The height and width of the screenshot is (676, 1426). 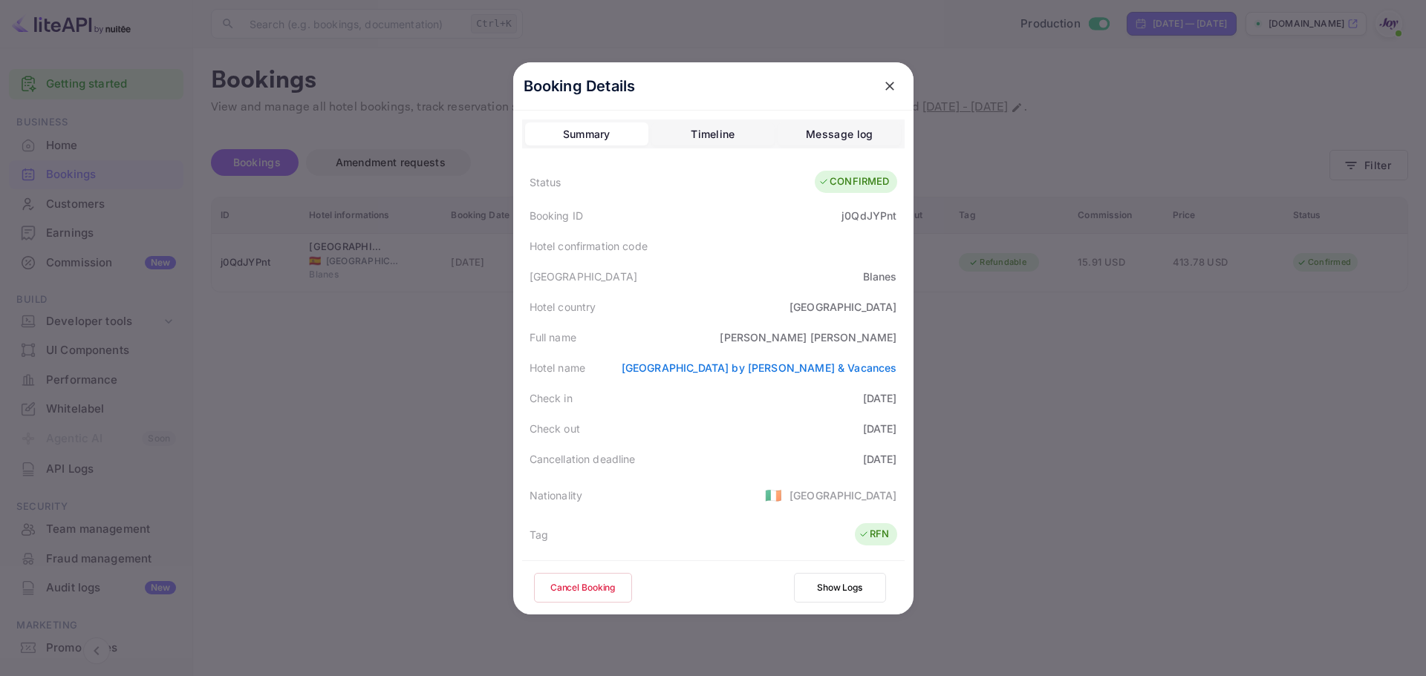 I want to click on div: Check in, so click(x=551, y=398).